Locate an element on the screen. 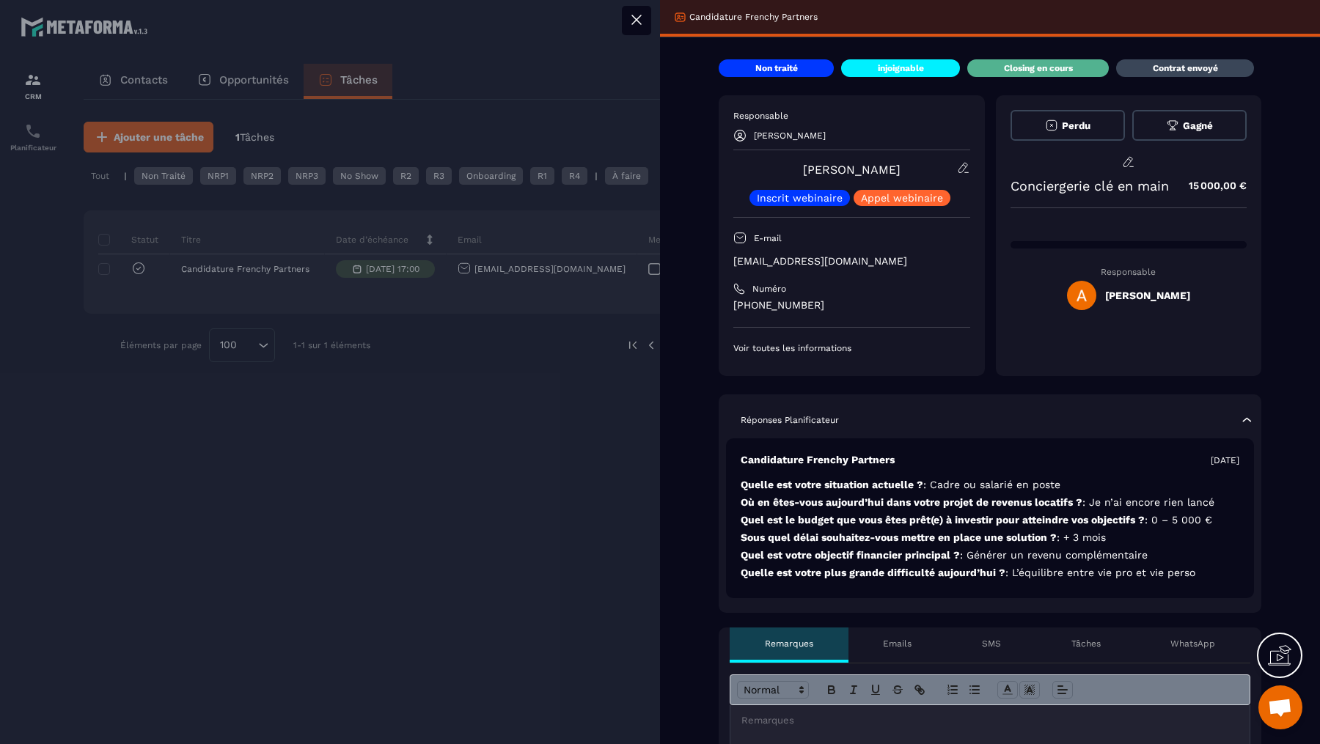 The width and height of the screenshot is (1320, 744). p: Sous quel délai souhaitez-vous mettre en place une solution ? is located at coordinates (990, 538).